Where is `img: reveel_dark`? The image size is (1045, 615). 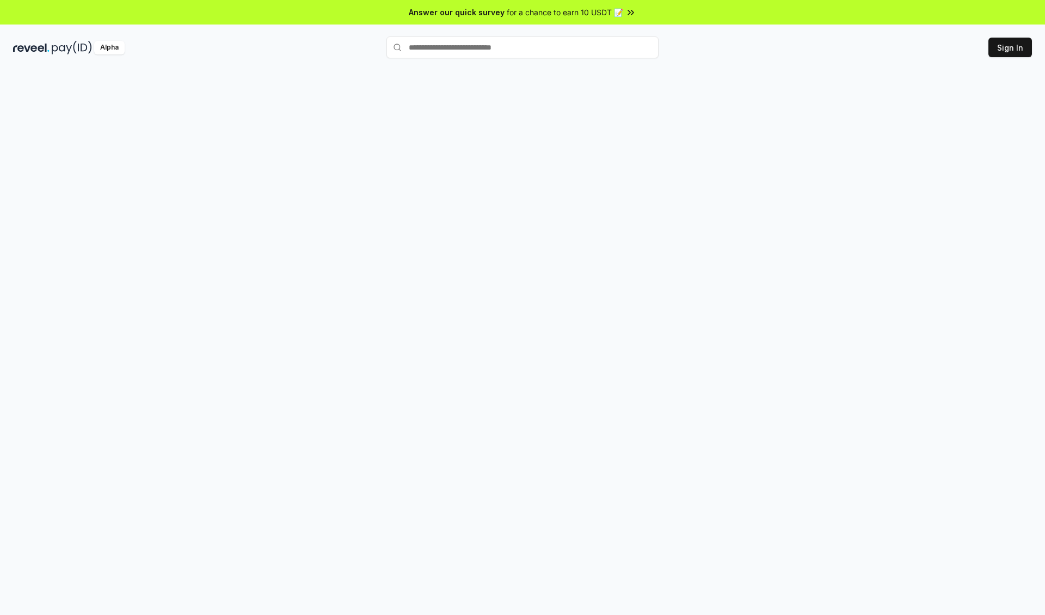 img: reveel_dark is located at coordinates (31, 47).